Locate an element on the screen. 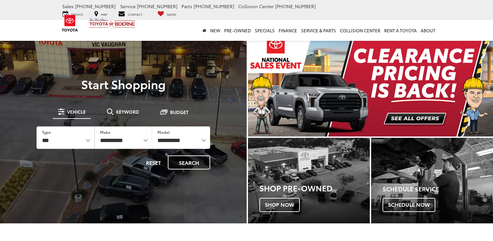 Image resolution: width=493 pixels, height=241 pixels. button: Click to view previous picture. is located at coordinates (266, 84).